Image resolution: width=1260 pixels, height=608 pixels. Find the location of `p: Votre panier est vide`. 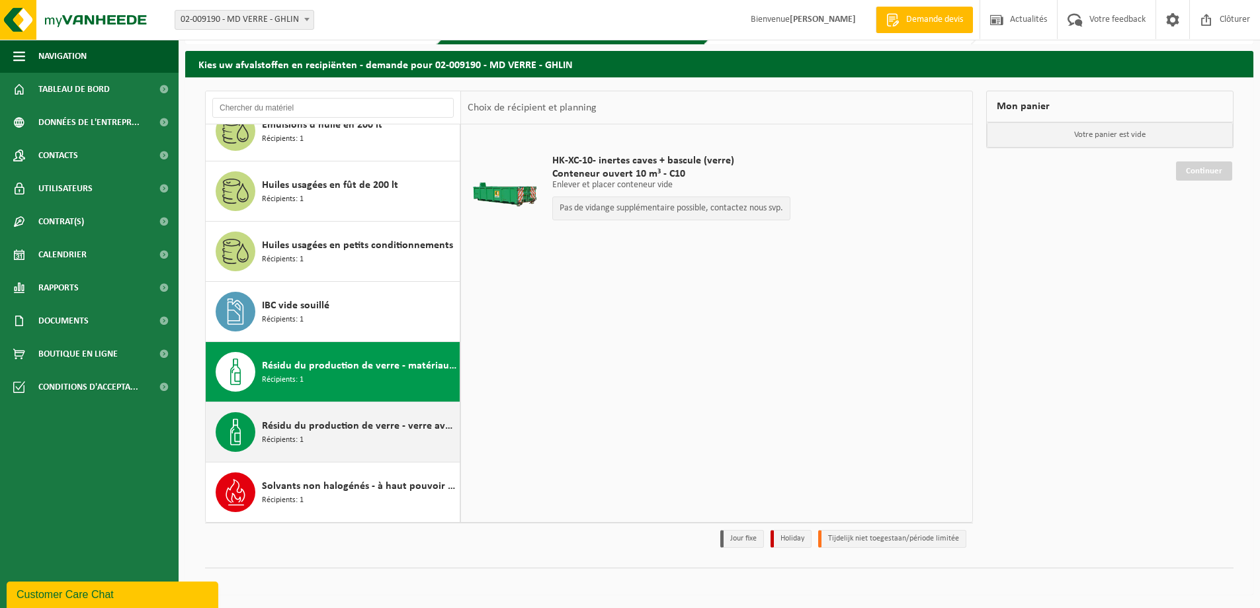

p: Votre panier est vide is located at coordinates (1110, 135).